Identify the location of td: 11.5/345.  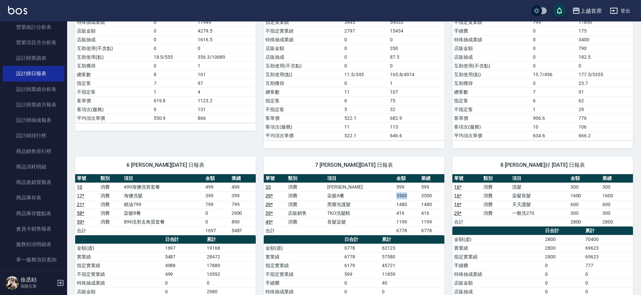
(365, 74).